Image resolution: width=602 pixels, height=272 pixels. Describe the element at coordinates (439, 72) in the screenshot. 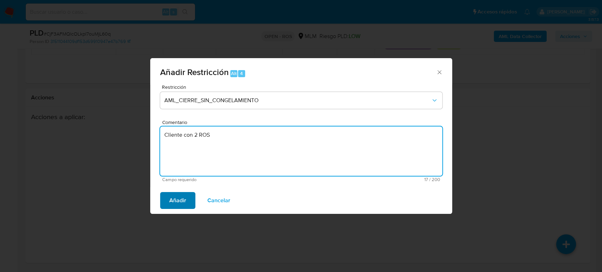

I see `button: Cerrar ventana` at that location.